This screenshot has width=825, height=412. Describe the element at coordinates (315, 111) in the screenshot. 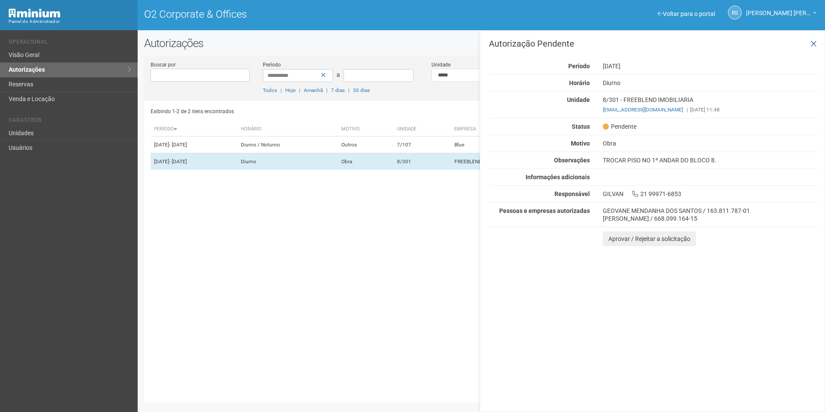

I see `div: Exibindo 1-2 de 2 itens encontrados` at that location.